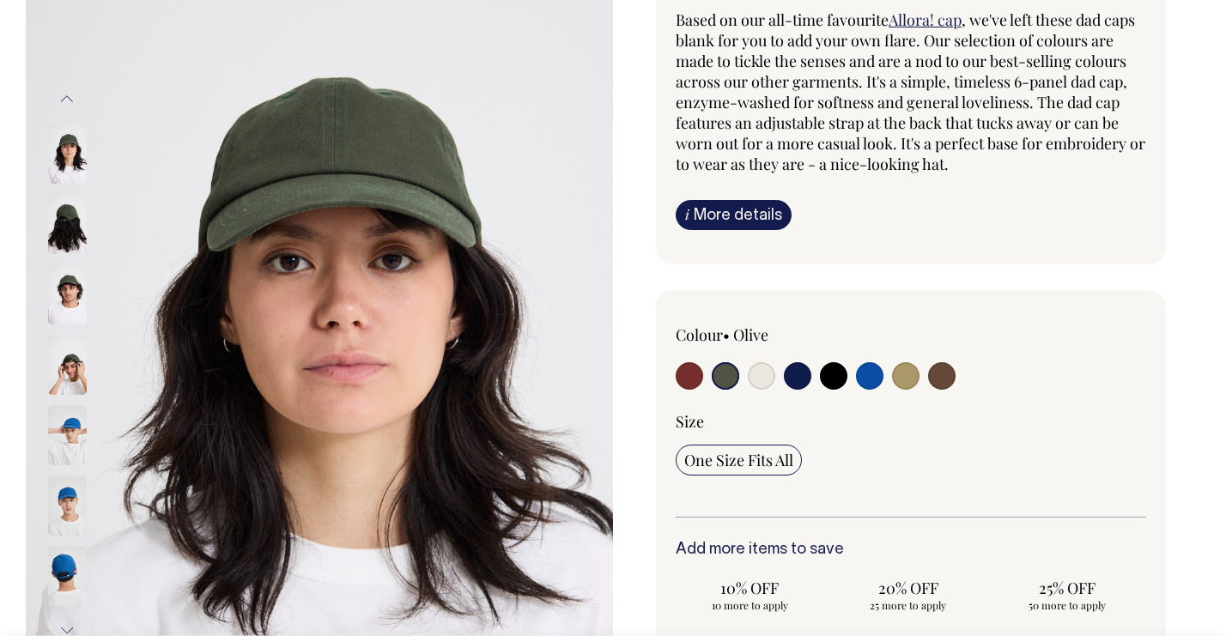  Describe the element at coordinates (1066, 595) in the screenshot. I see `input: 25% OFF 50 more to apply` at that location.